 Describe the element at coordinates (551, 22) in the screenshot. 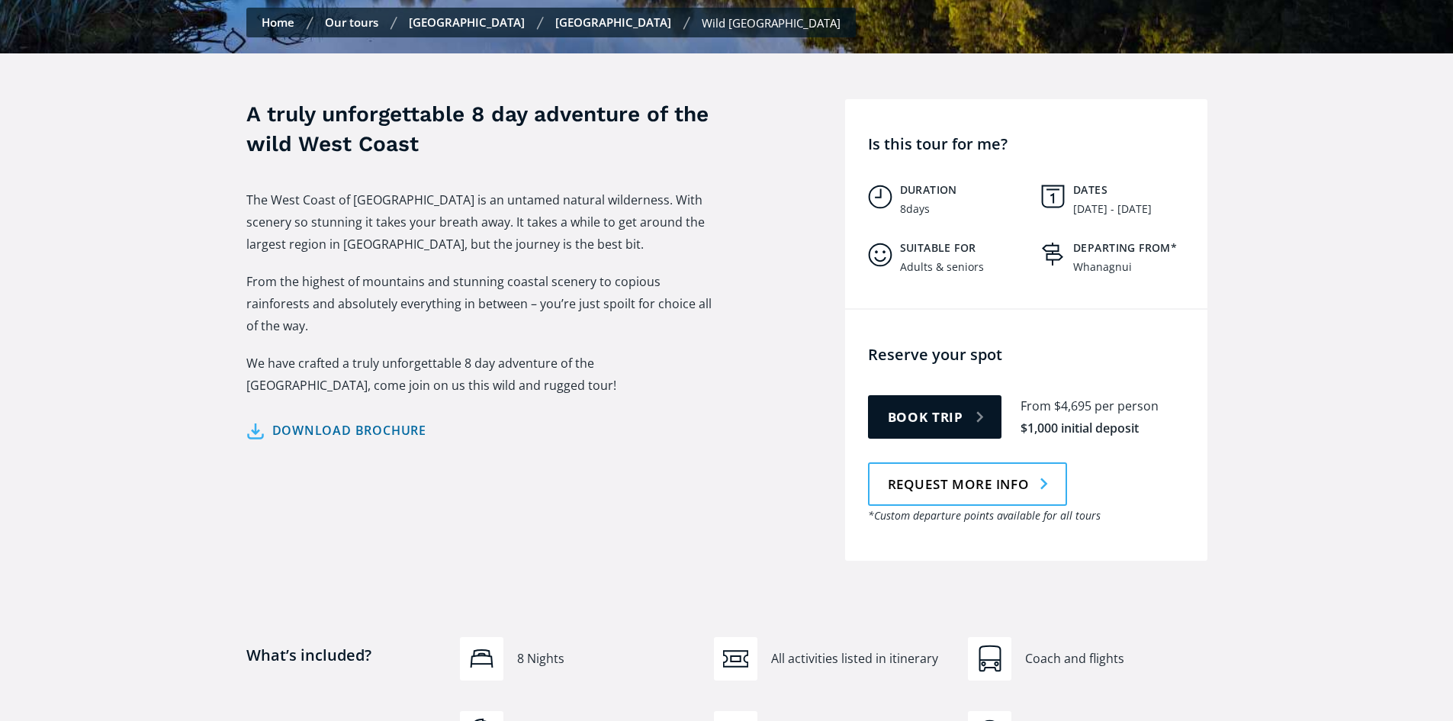

I see `nav: Breadcrumbs` at that location.